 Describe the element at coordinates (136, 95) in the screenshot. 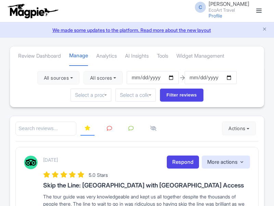

I see `input: Select a collection` at that location.